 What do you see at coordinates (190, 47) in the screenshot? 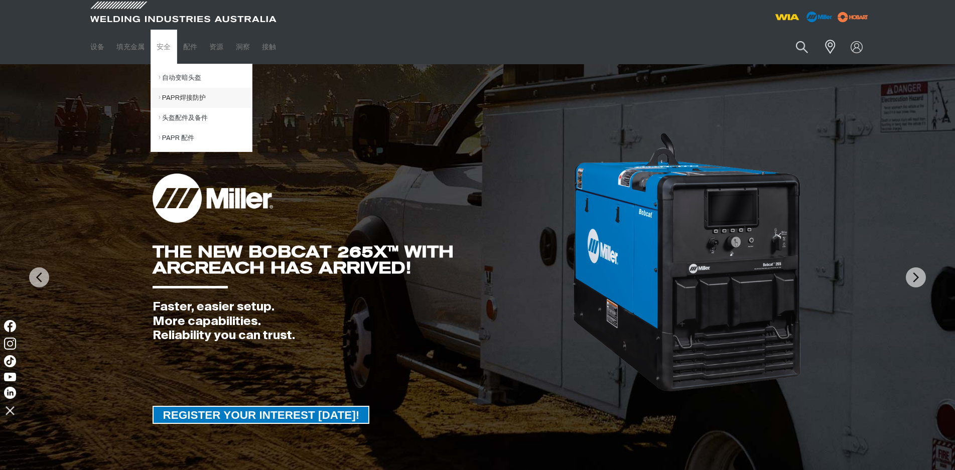
I see `a: 配件` at bounding box center [190, 47].